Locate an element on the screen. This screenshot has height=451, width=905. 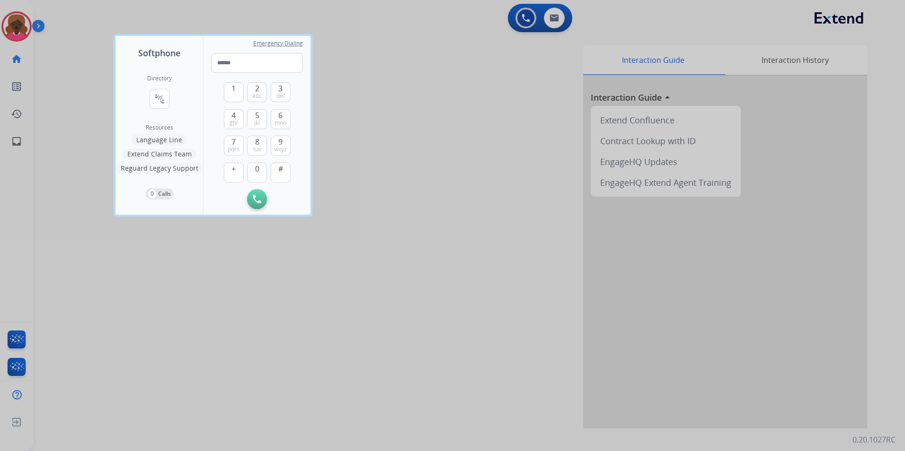
span: Resources is located at coordinates (159, 128).